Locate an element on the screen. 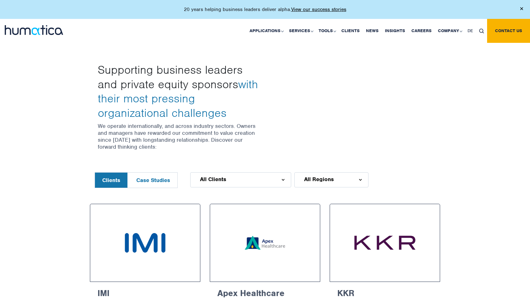 The image size is (530, 303). img: IMI is located at coordinates (145, 243).